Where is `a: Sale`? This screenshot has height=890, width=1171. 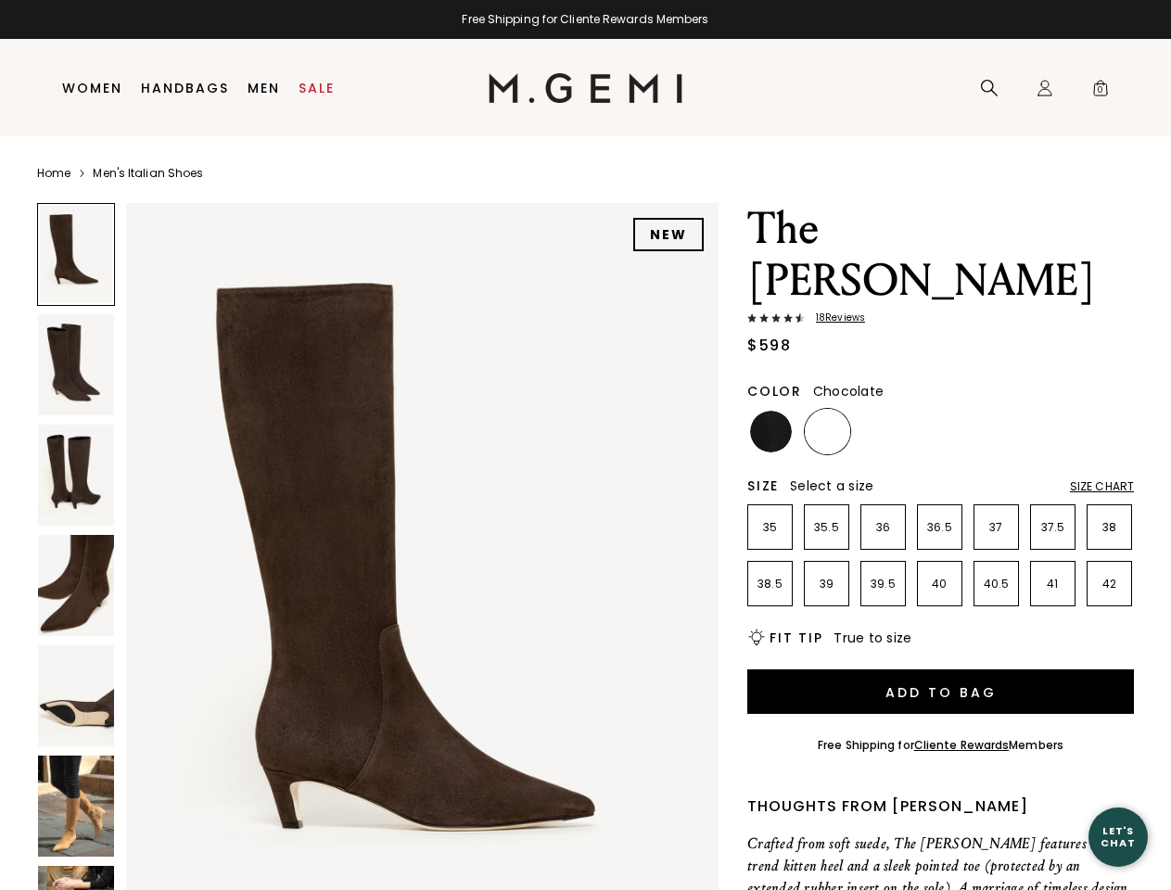 a: Sale is located at coordinates (316, 88).